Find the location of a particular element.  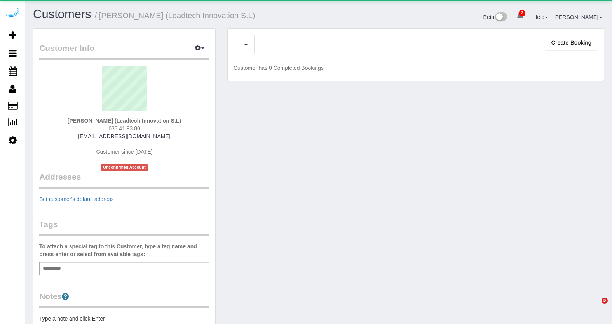

p: Customer has 0 Completed Bookings is located at coordinates (416, 68).